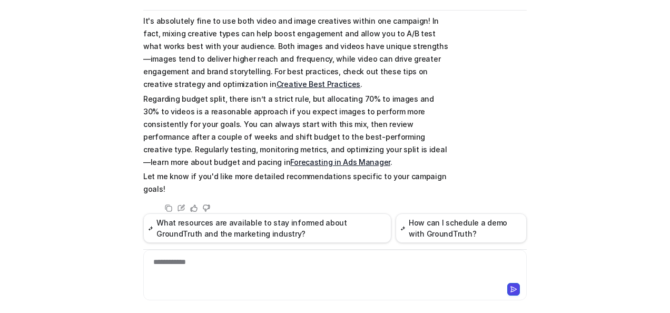 The image size is (670, 313). I want to click on span: Searched knowledge base, so click(186, 7).